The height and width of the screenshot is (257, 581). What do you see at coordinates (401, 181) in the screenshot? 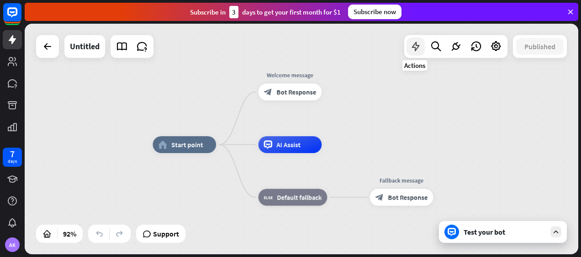
I see `div: Fallback message` at bounding box center [401, 181].